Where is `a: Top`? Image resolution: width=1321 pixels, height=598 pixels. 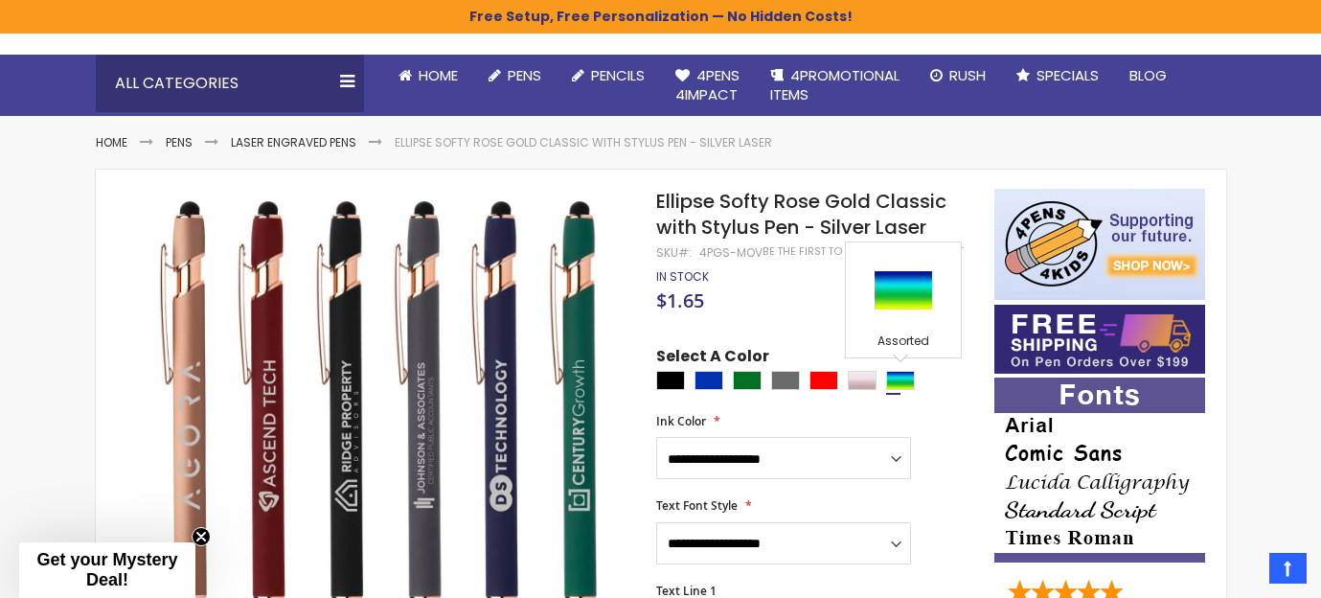
a: Top is located at coordinates (1287, 568).